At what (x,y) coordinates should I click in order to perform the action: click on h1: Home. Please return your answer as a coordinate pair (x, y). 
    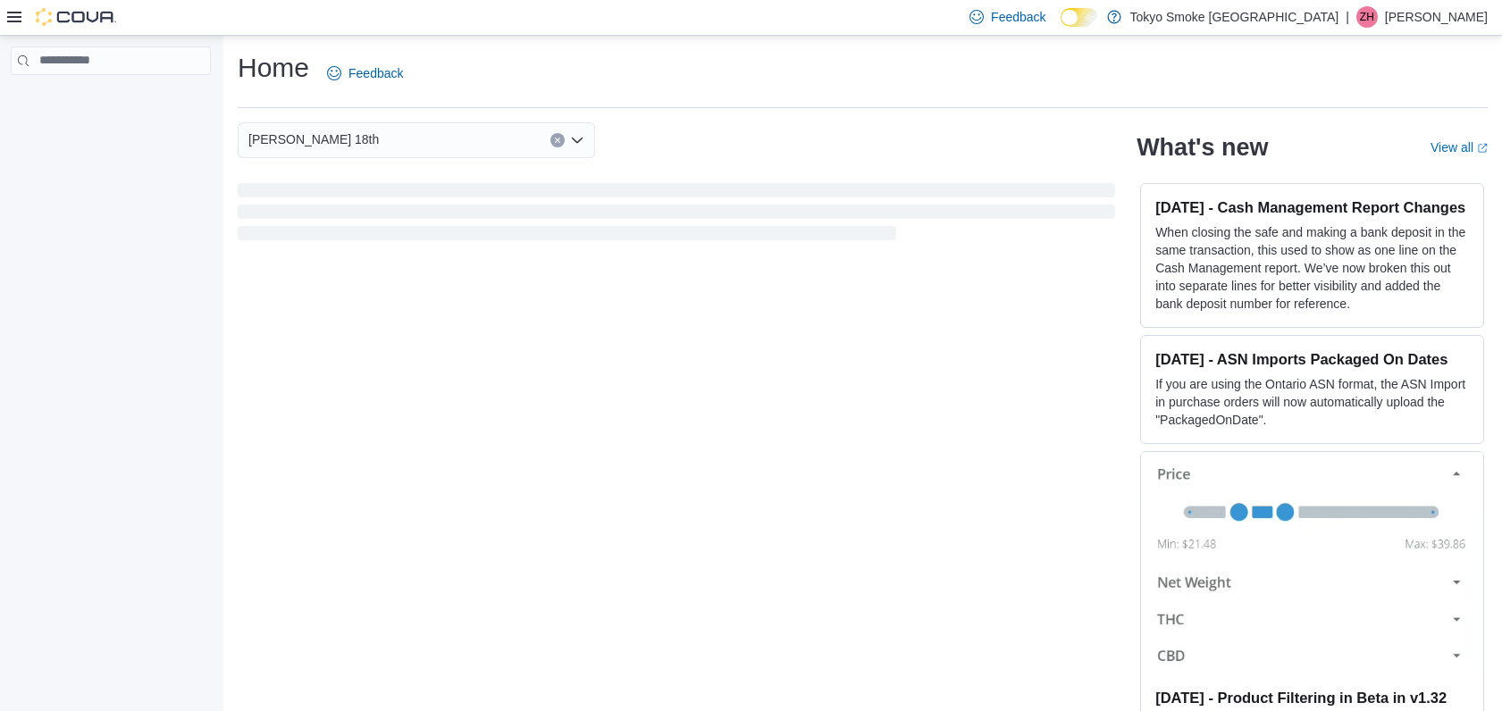
    Looking at the image, I should click on (273, 68).